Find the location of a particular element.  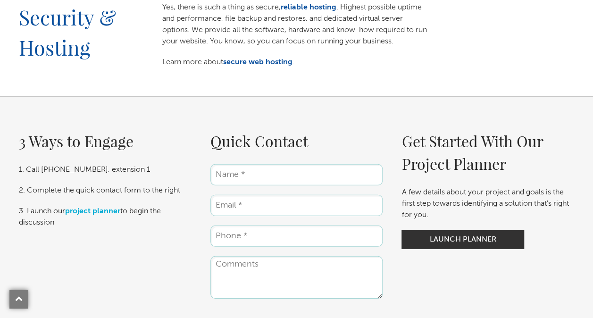

input: Name * is located at coordinates (297, 175).